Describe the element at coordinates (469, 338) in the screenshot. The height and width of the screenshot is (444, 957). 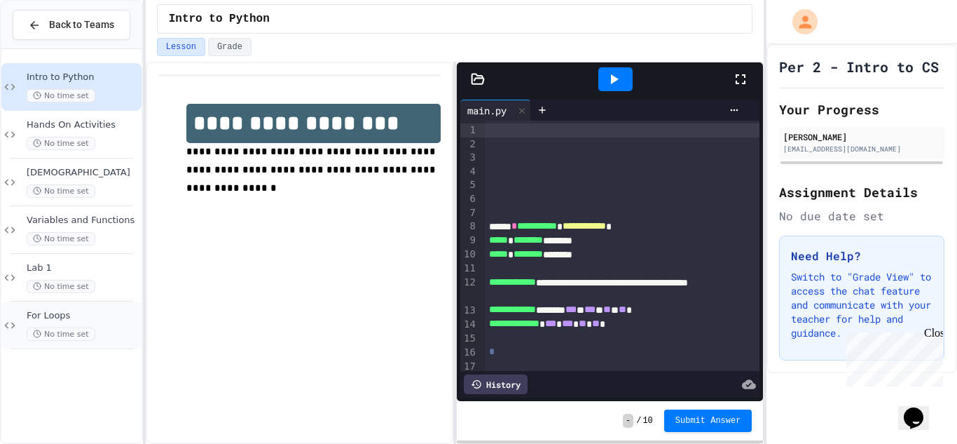
I see `div: 15` at that location.